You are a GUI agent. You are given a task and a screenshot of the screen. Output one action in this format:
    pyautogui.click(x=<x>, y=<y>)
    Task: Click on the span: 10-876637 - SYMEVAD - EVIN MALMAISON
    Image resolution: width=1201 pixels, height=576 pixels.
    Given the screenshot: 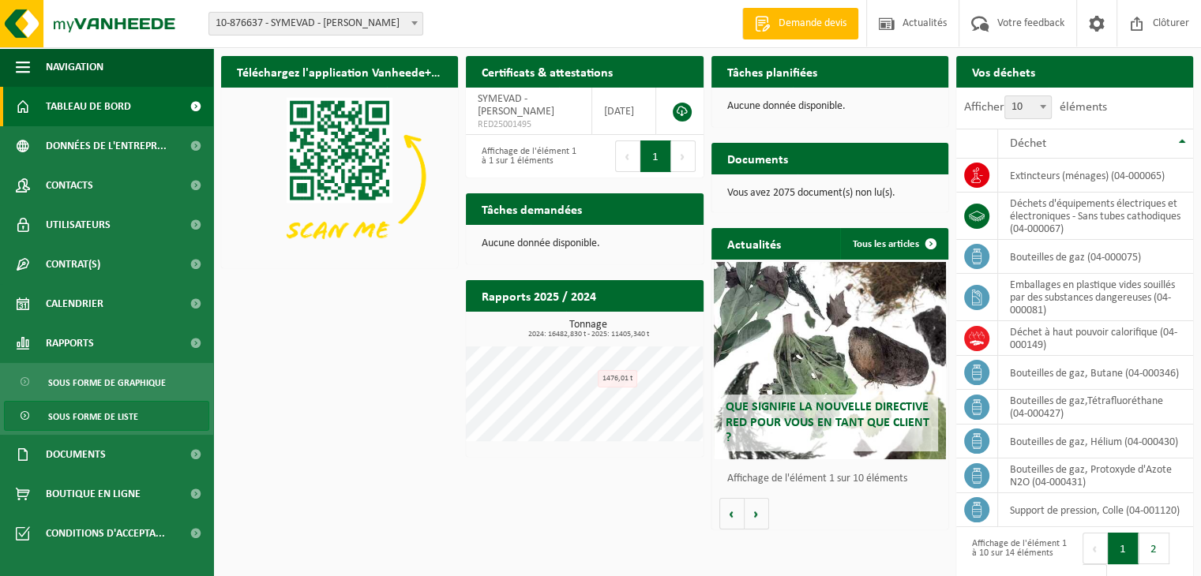 What is the action you would take?
    pyautogui.click(x=316, y=24)
    